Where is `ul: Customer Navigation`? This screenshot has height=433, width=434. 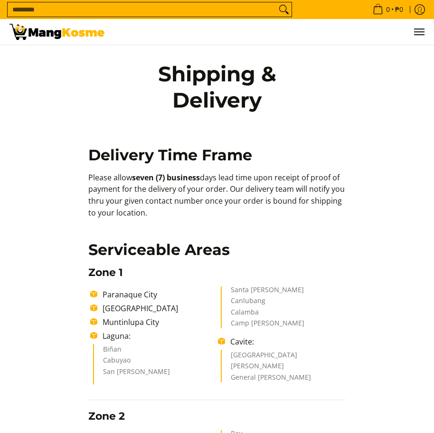 ul: Customer Navigation is located at coordinates (270, 32).